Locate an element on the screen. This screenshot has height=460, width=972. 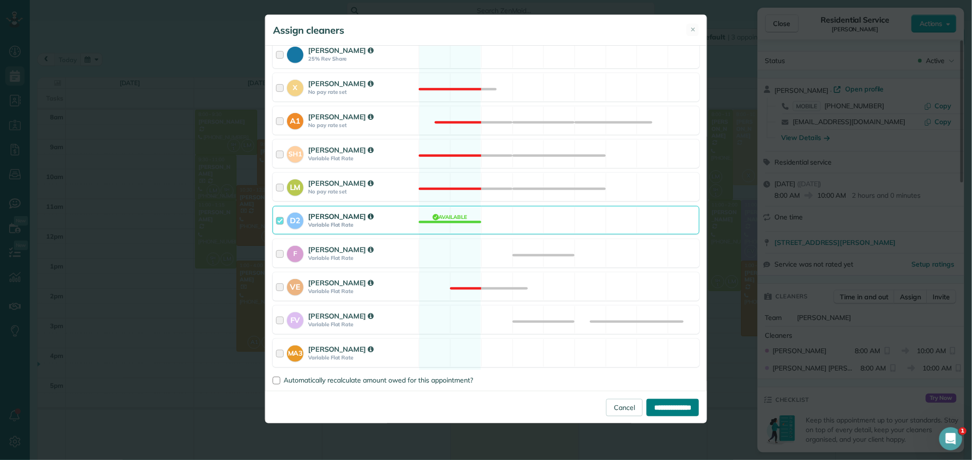
strong: D2 is located at coordinates (295, 219).